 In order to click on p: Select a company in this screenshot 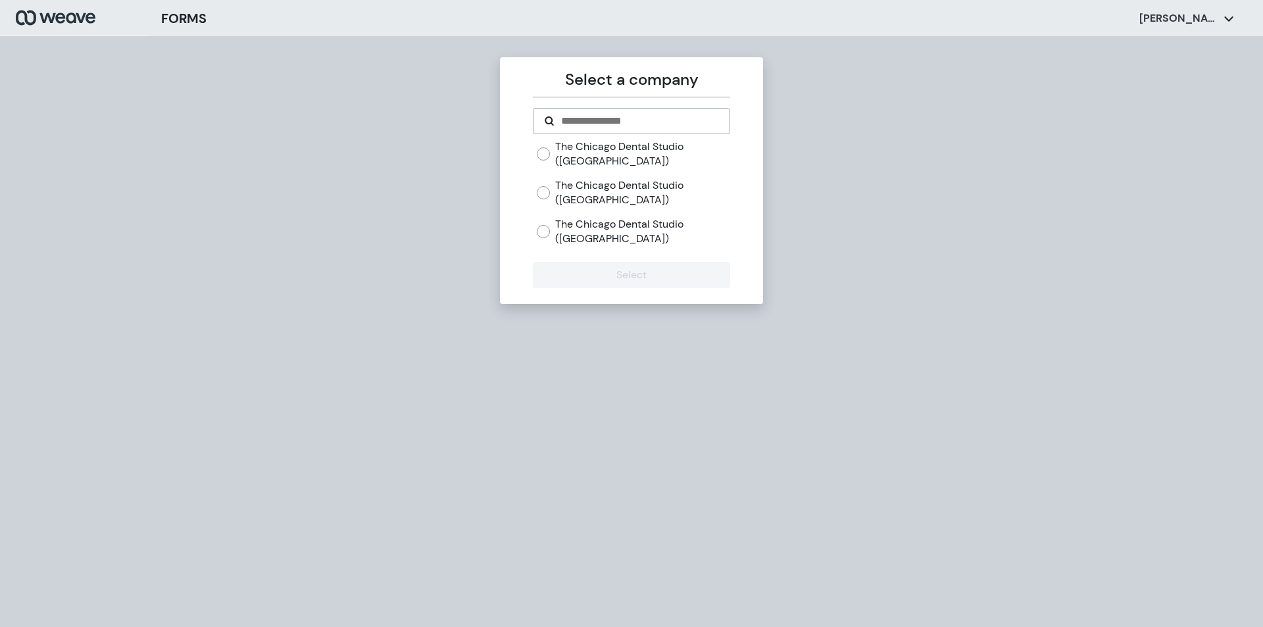, I will do `click(631, 80)`.